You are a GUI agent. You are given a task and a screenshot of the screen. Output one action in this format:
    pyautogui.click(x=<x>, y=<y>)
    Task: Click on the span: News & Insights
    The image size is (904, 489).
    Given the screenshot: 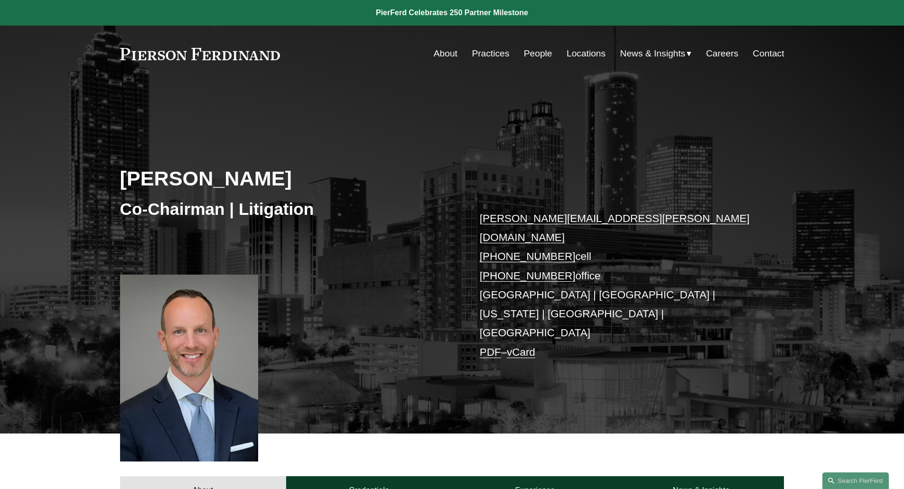 What is the action you would take?
    pyautogui.click(x=653, y=54)
    